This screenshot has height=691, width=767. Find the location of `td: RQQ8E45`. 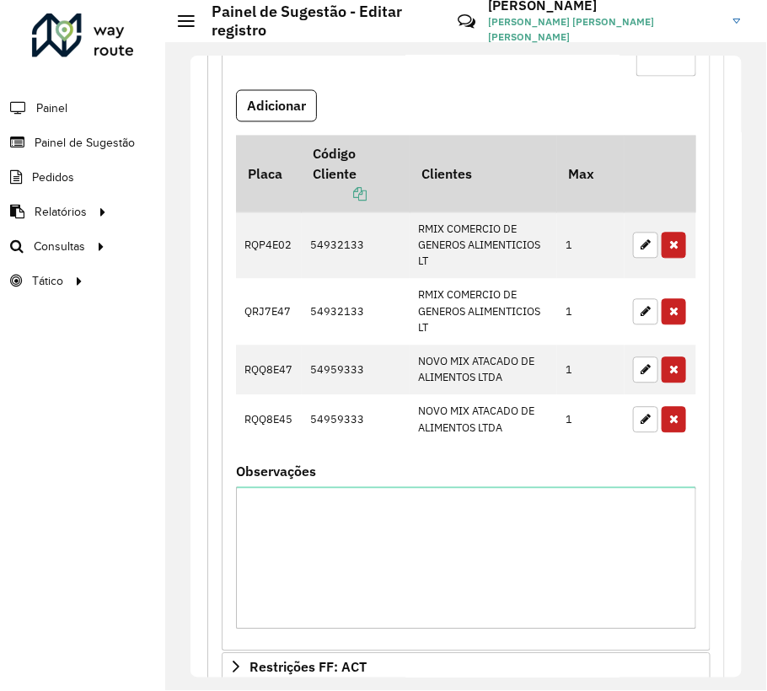

td: RQQ8E45 is located at coordinates (269, 420).